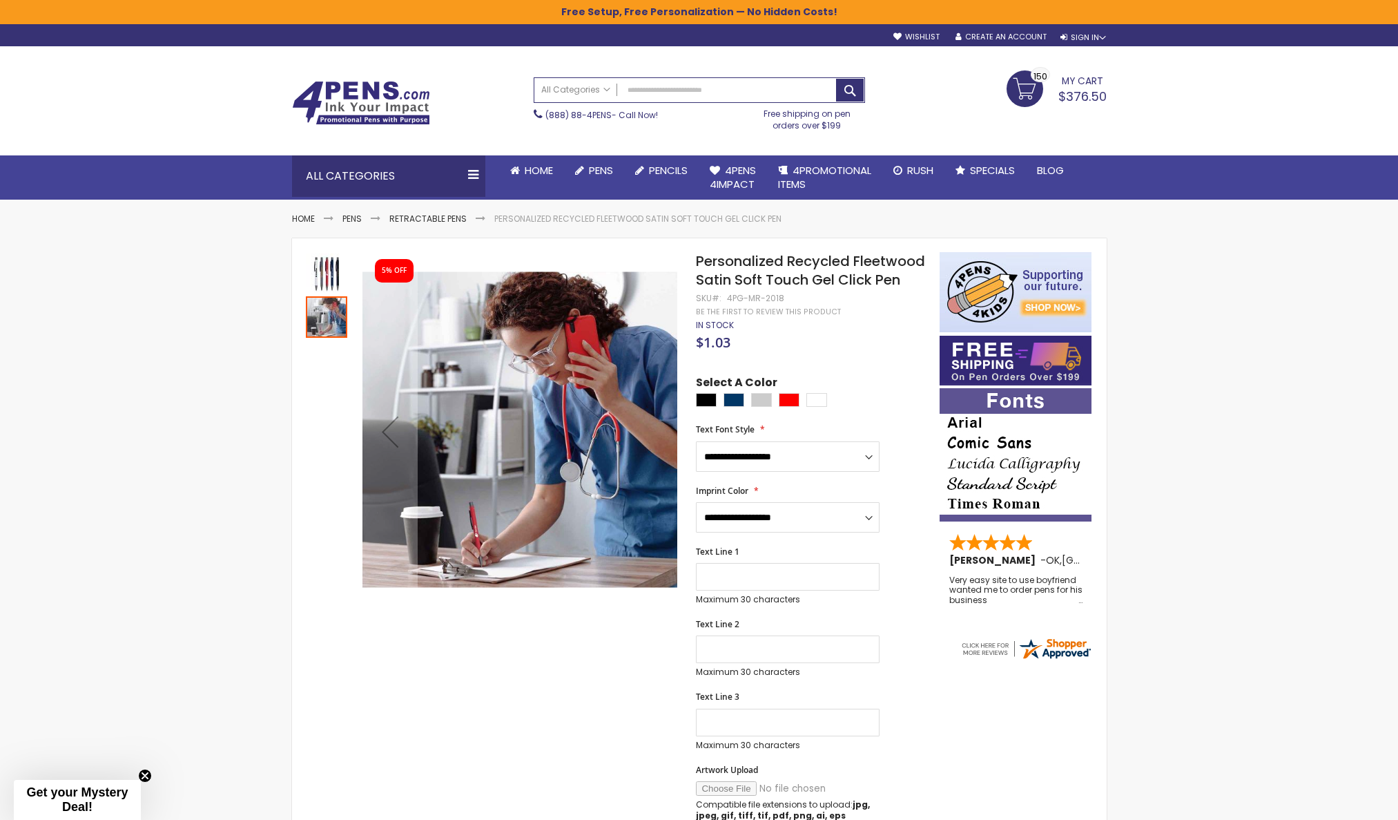 The image size is (1398, 820). I want to click on a: $376.50 150, so click(1056, 88).